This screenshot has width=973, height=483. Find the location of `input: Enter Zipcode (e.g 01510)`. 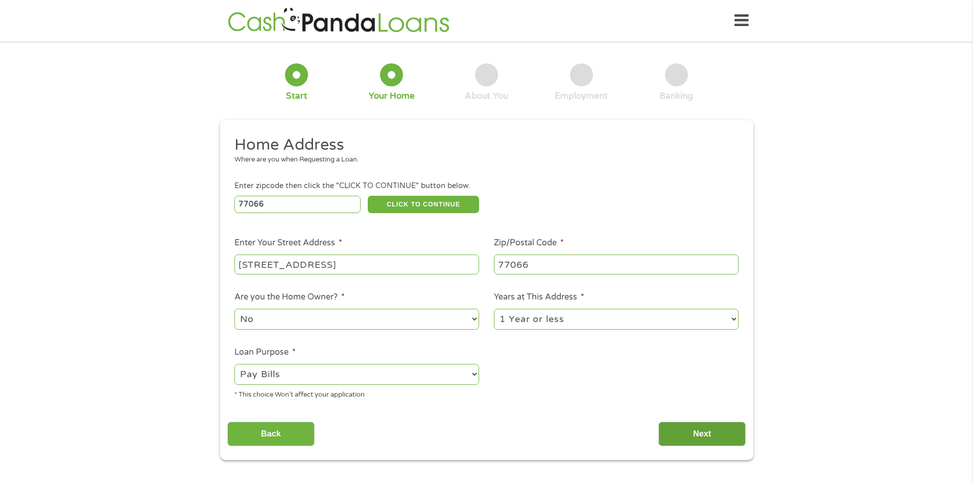

input: Enter Zipcode (e.g 01510) is located at coordinates (297, 204).